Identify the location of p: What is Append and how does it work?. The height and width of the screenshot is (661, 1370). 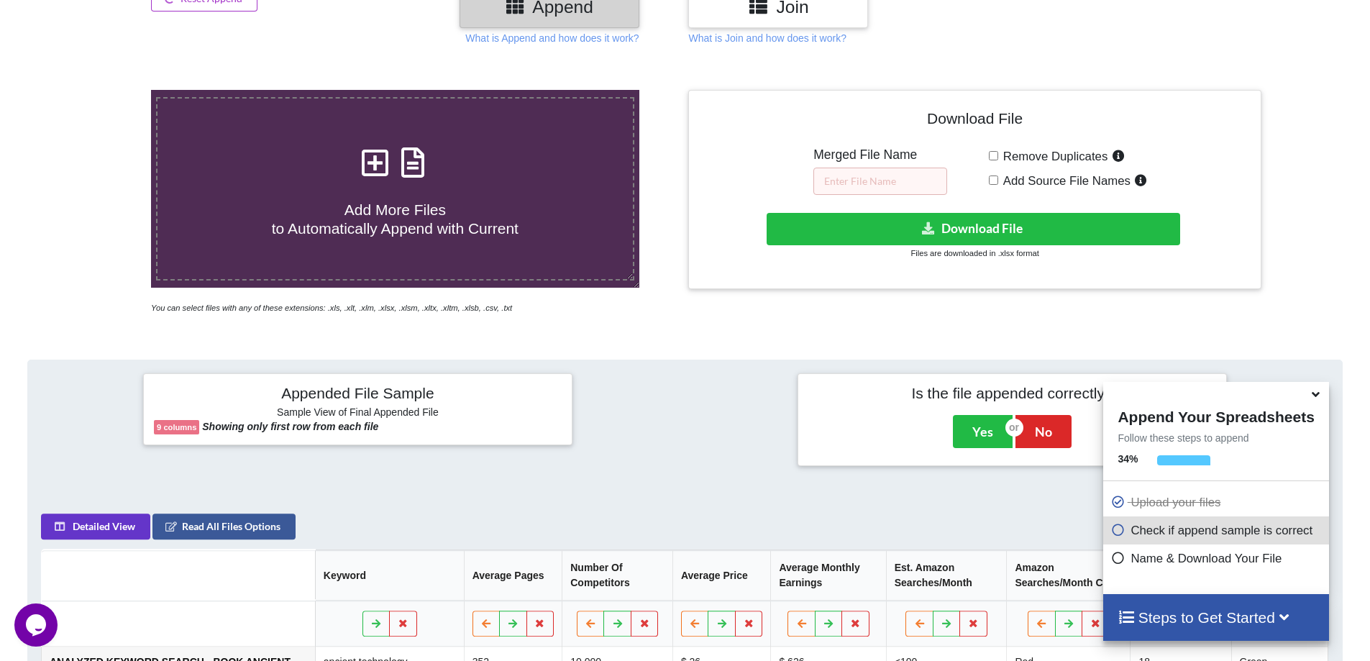
(552, 38).